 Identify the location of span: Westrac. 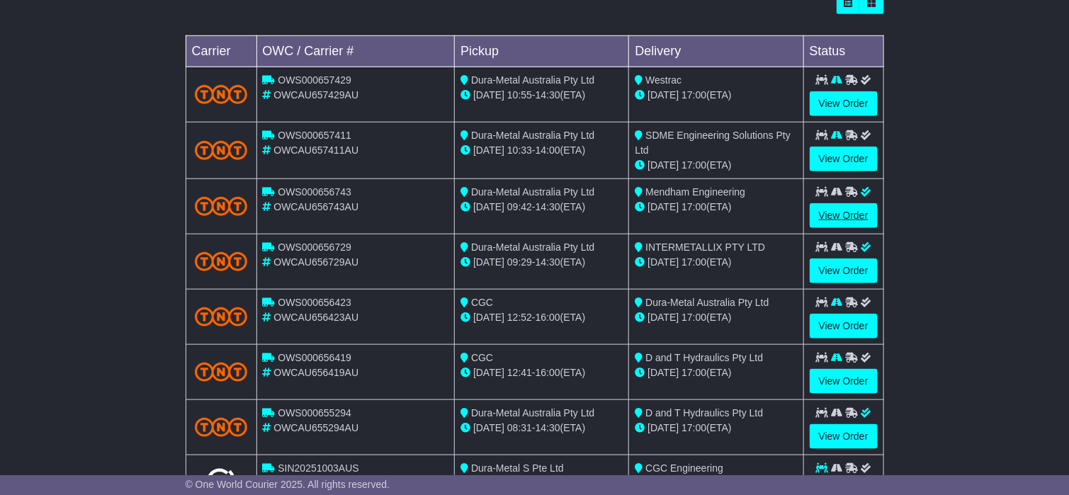
(663, 80).